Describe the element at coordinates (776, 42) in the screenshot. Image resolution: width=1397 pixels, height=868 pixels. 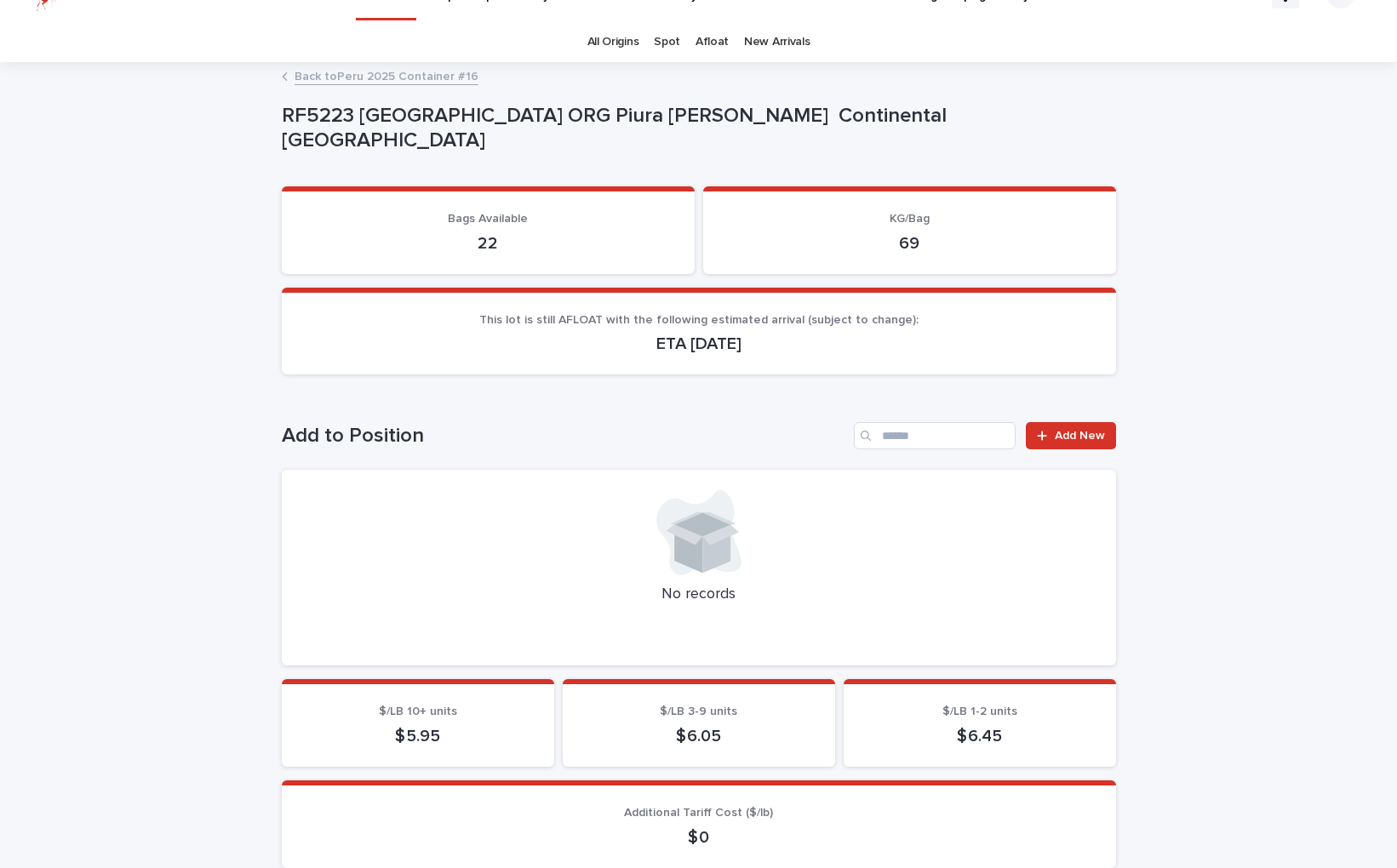
I see `a: New Arrivals` at that location.